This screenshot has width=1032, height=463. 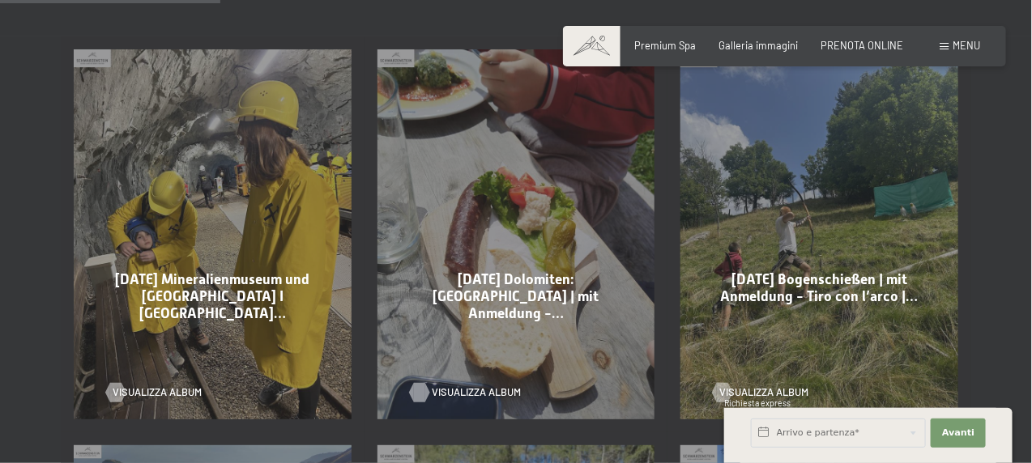 What do you see at coordinates (958, 433) in the screenshot?
I see `button: Avanti` at bounding box center [958, 433].